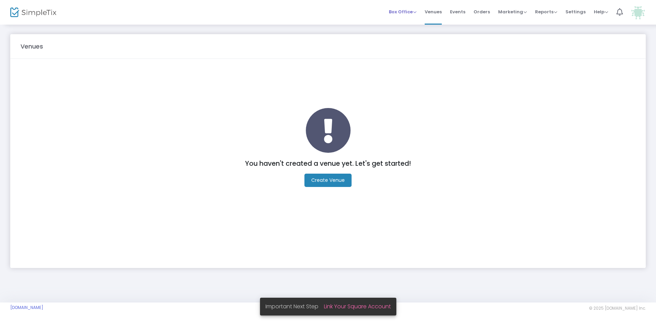 The height and width of the screenshot is (323, 656). I want to click on a: Link Your Square Account, so click(358, 306).